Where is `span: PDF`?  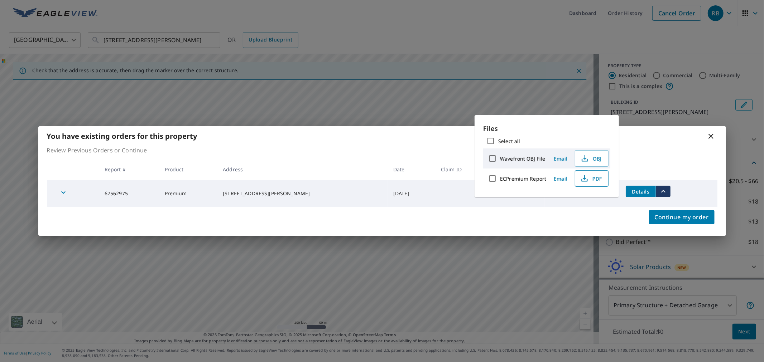
span: PDF is located at coordinates (591, 179).